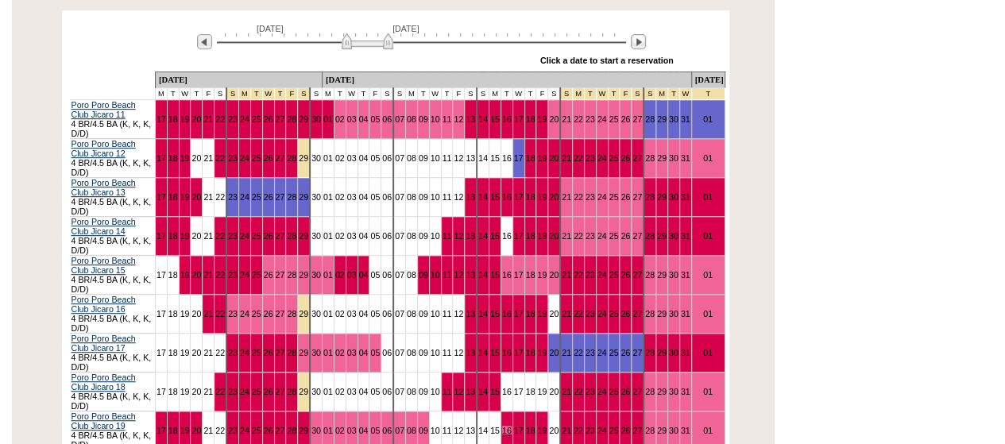 This screenshot has height=444, width=1005. Describe the element at coordinates (352, 314) in the screenshot. I see `a: 03` at that location.